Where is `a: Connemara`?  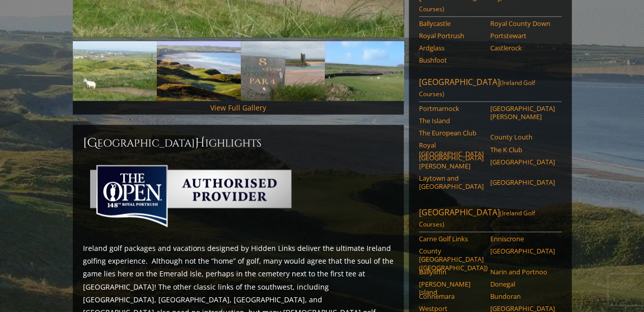
a: Connemara is located at coordinates (451, 296).